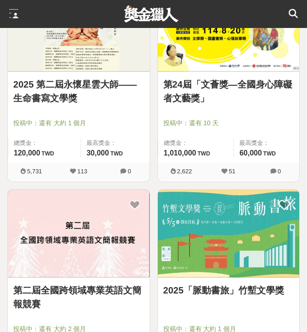 The width and height of the screenshot is (307, 332). Describe the element at coordinates (251, 153) in the screenshot. I see `span: 60,000` at that location.